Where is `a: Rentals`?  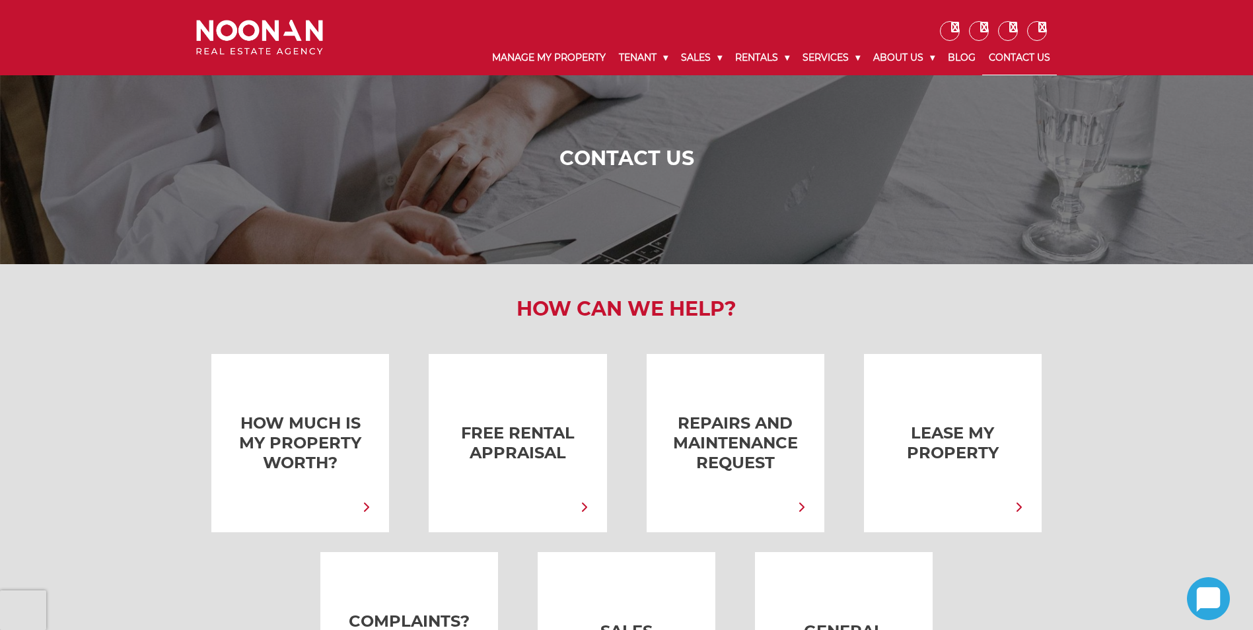
a: Rentals is located at coordinates (762, 57).